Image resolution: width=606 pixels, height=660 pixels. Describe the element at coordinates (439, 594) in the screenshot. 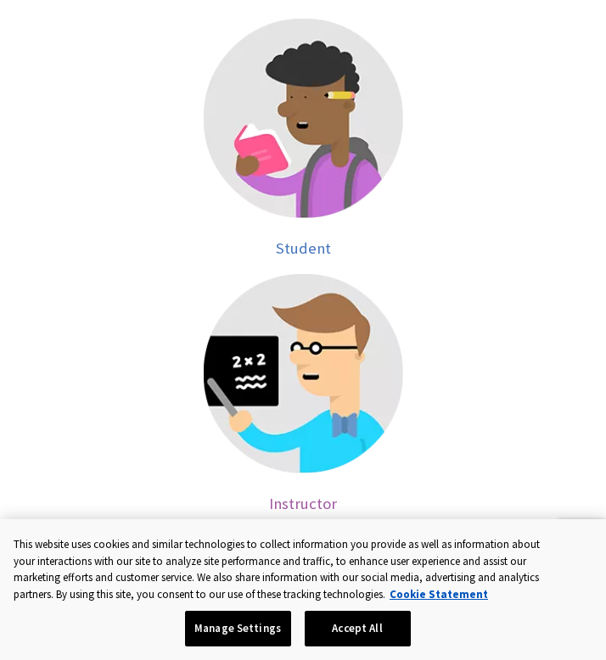

I see `a: More information about your privacy, opens in a new tab` at that location.